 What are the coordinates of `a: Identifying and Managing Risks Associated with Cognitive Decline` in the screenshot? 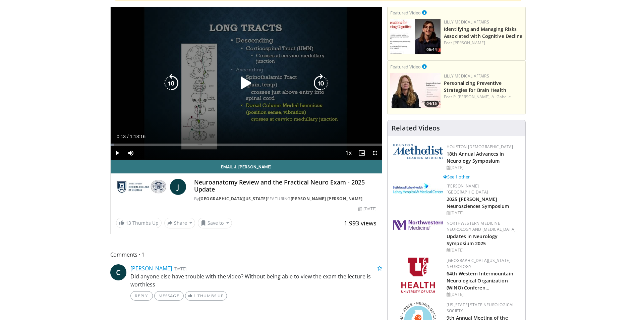 It's located at (483, 33).